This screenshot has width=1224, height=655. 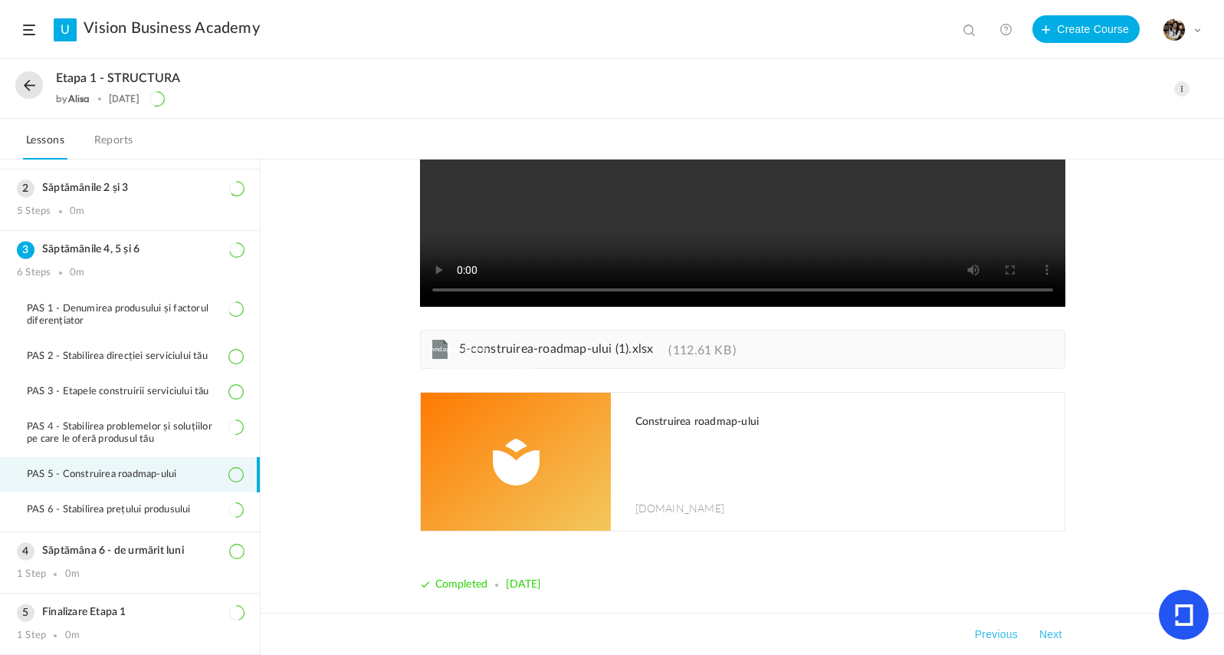 I want to click on h3: Finalizare Etapa 1, so click(x=130, y=612).